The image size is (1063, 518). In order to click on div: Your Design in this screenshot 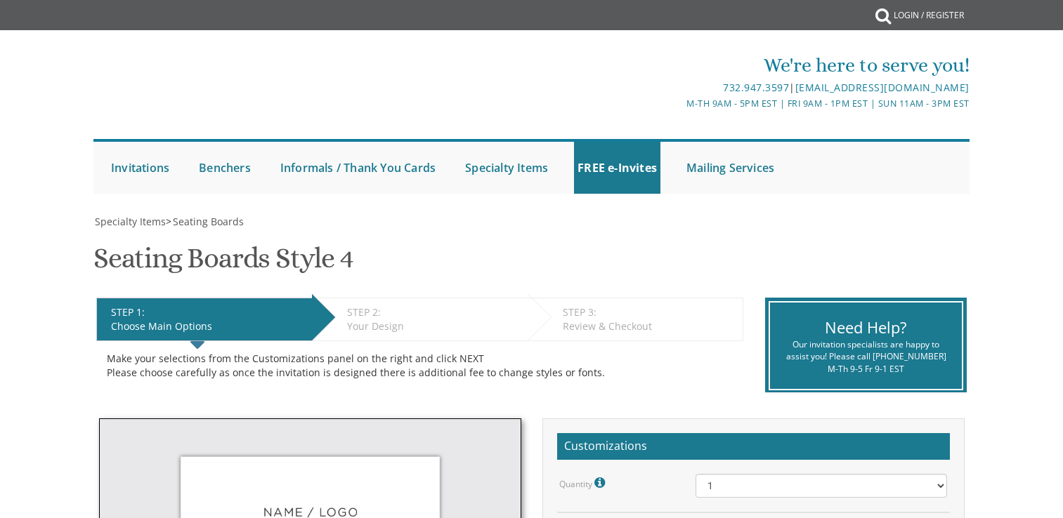, I will do `click(433, 327)`.